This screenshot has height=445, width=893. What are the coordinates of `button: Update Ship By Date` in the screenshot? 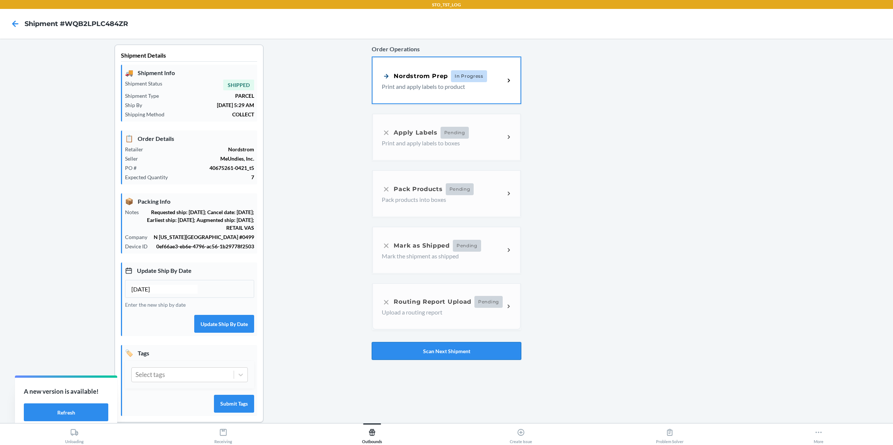 It's located at (224, 324).